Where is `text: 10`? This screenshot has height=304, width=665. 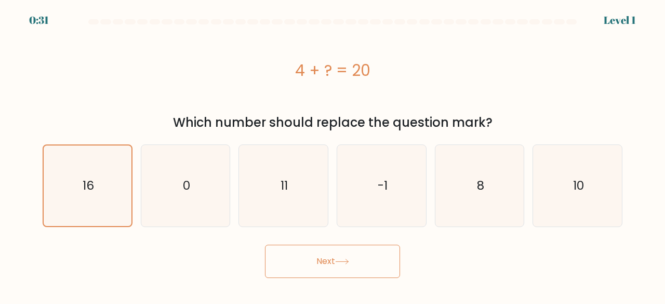 text: 10 is located at coordinates (579, 186).